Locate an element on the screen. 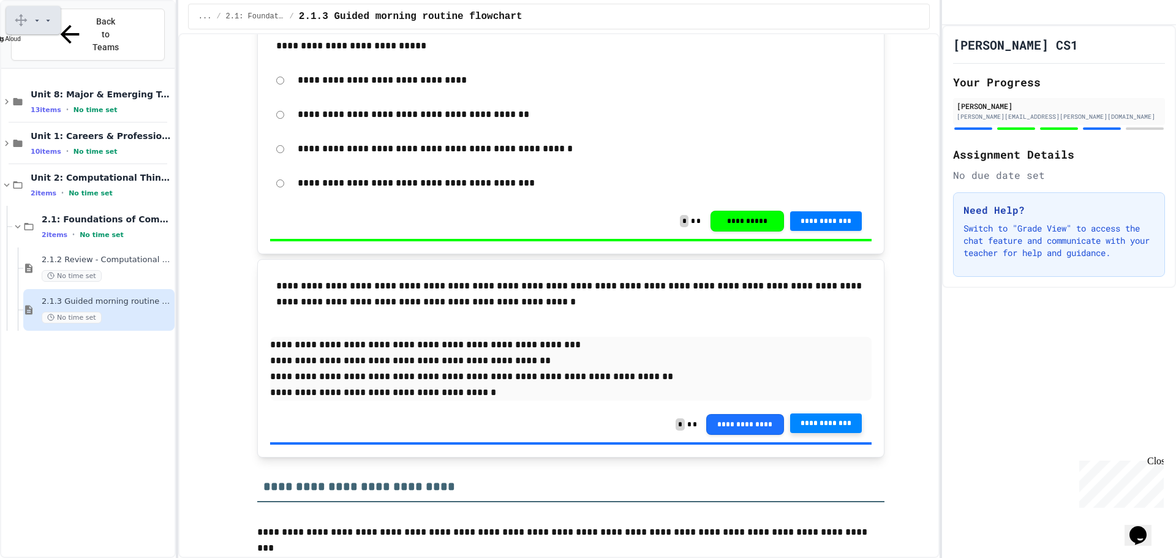 Image resolution: width=1176 pixels, height=558 pixels. span: Unit 8: Major & Emerging Technologies is located at coordinates (101, 94).